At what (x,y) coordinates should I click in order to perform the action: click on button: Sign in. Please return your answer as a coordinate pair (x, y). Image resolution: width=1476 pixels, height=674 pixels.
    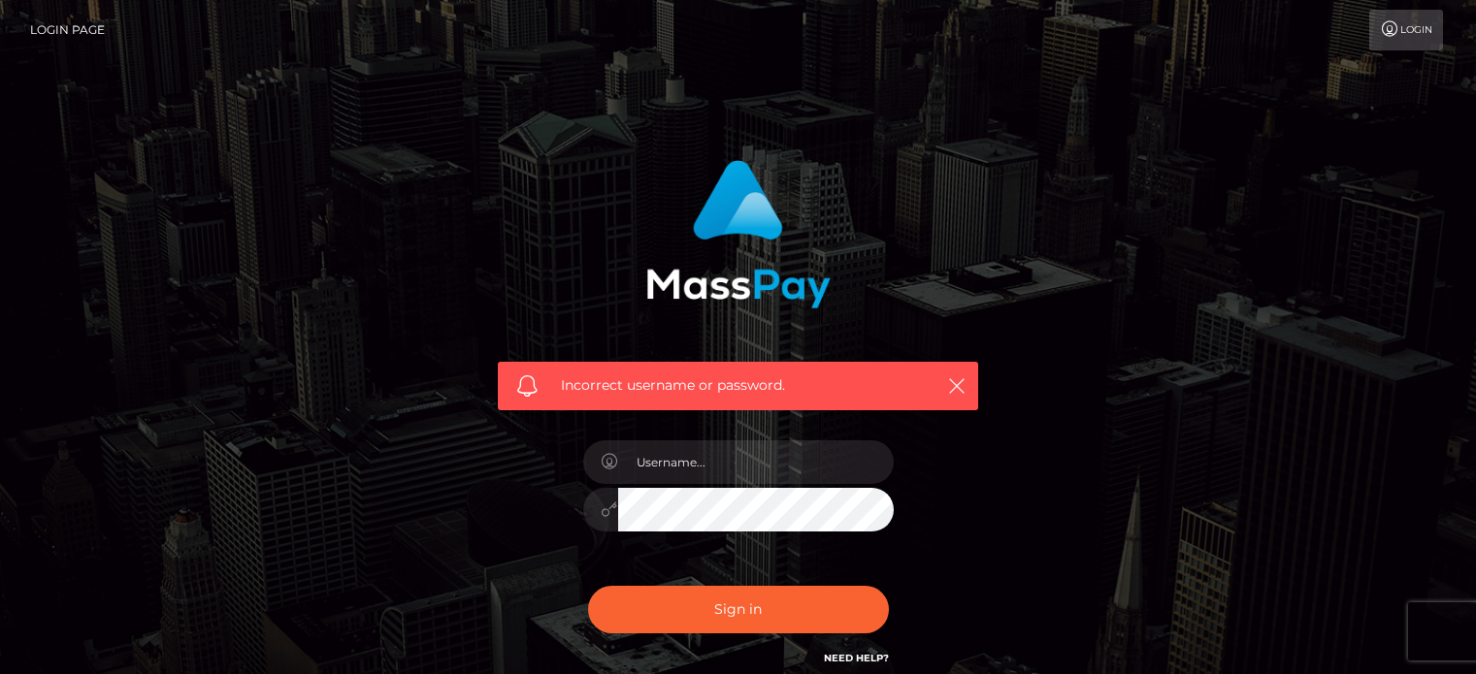
    Looking at the image, I should click on (739, 609).